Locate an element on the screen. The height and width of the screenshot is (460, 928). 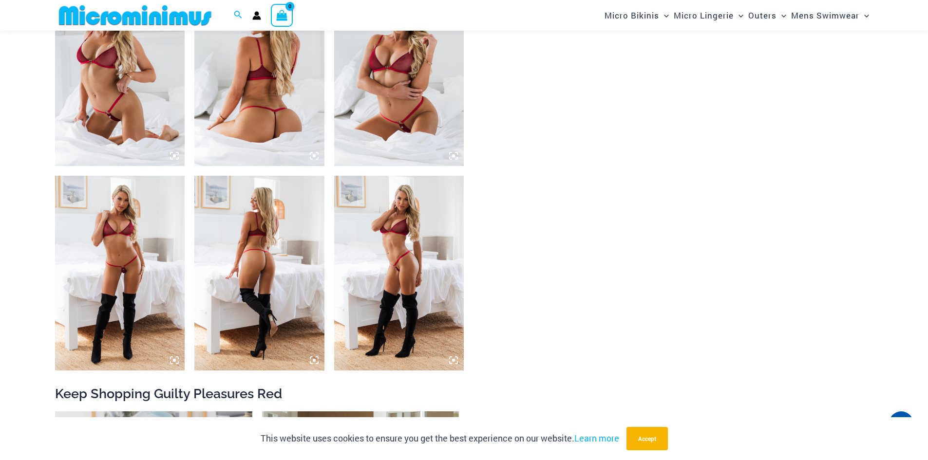
nav: Site Navigation is located at coordinates (737, 15).